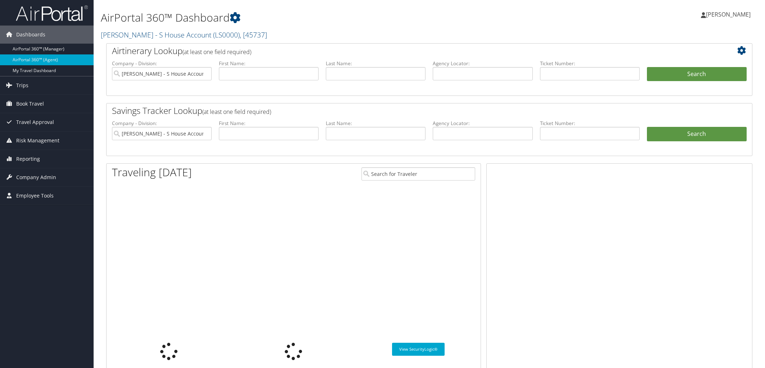 The image size is (765, 368). Describe the element at coordinates (162, 133) in the screenshot. I see `input: search accounts` at that location.